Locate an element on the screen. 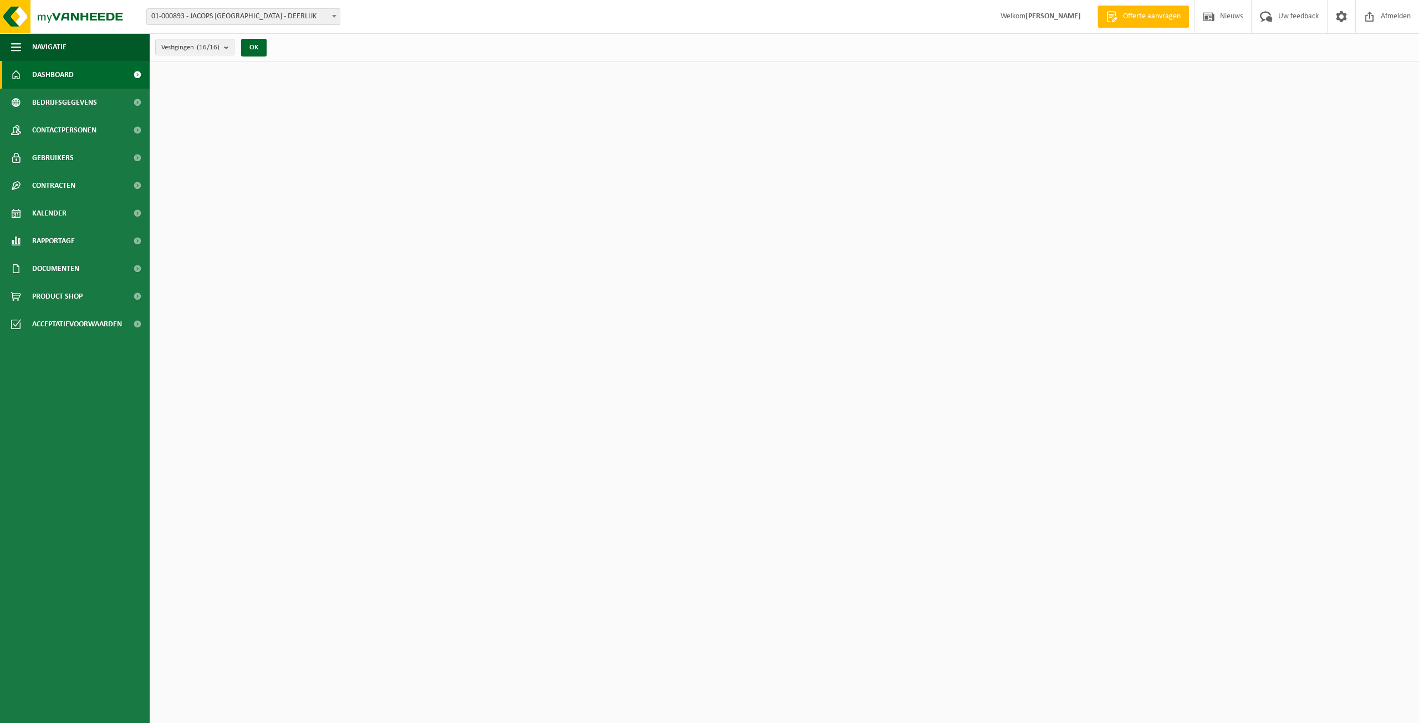 The image size is (1419, 723). span: Contactpersonen is located at coordinates (64, 130).